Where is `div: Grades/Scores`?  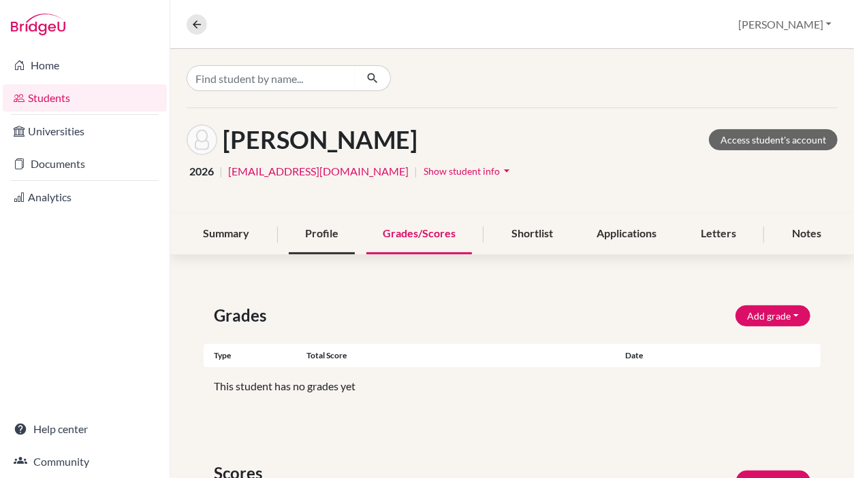 div: Grades/Scores is located at coordinates (419, 234).